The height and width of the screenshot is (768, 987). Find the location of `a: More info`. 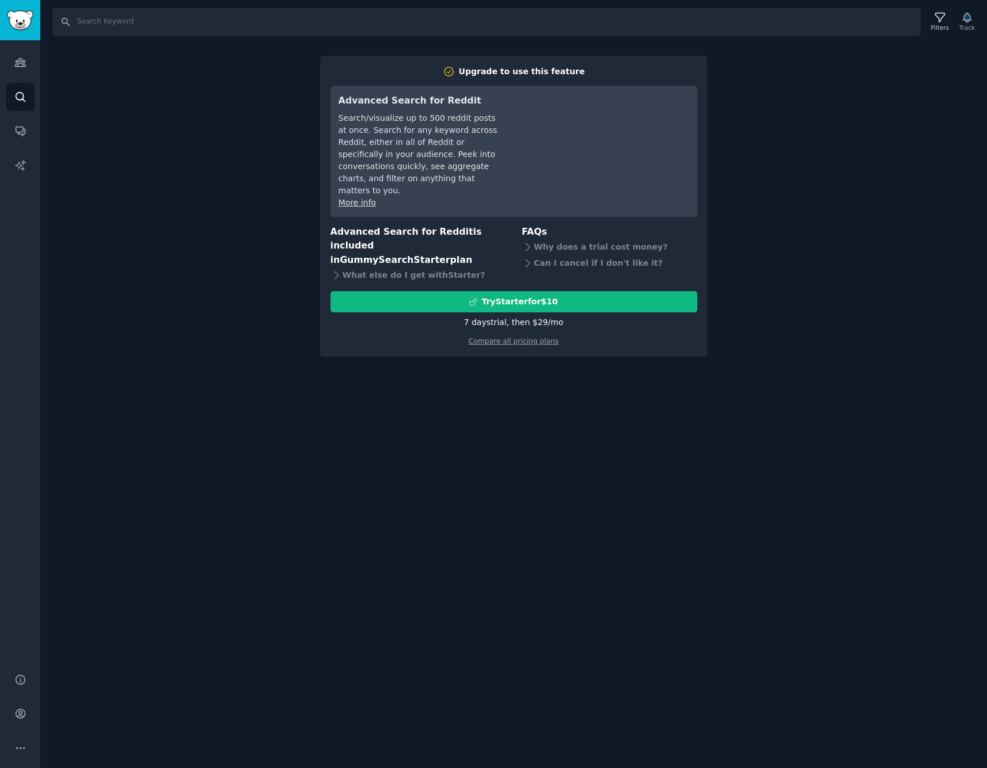

a: More info is located at coordinates (357, 203).